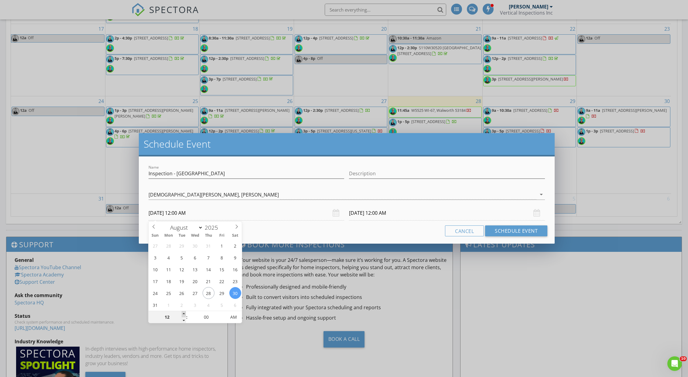  What do you see at coordinates (235, 293) in the screenshot?
I see `span: August 30, 2025` at bounding box center [235, 293].